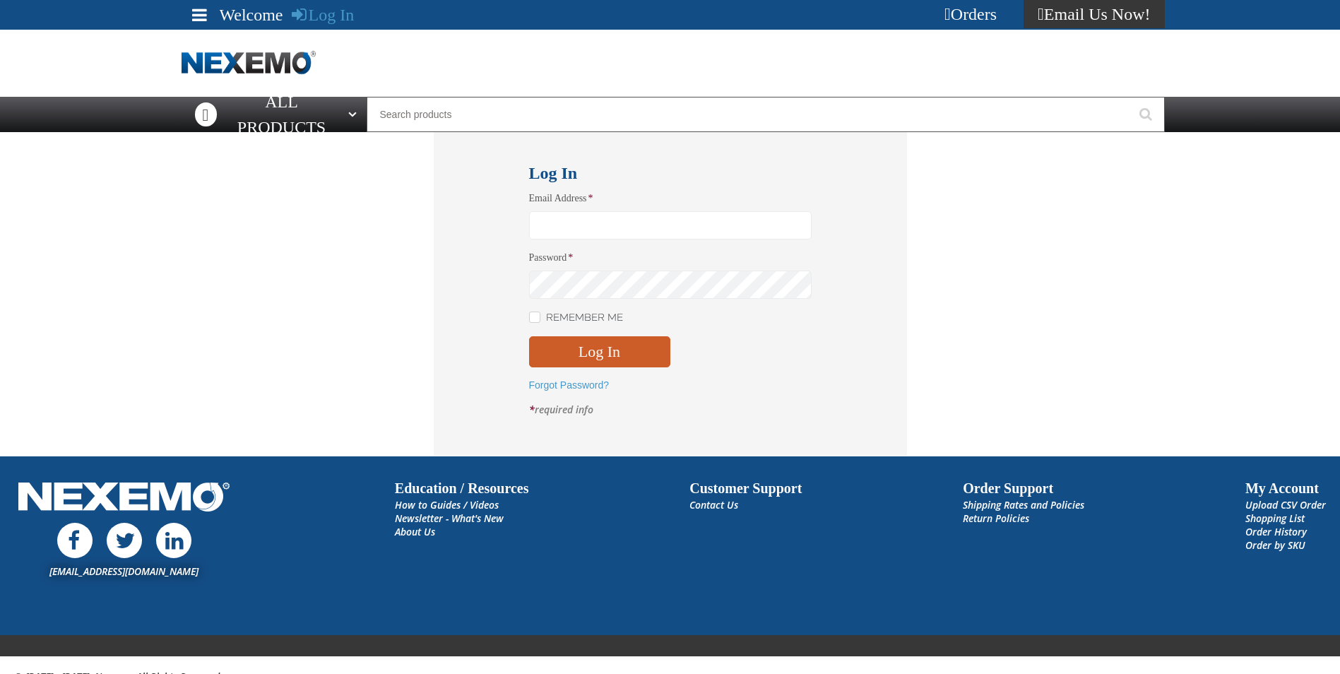 This screenshot has height=674, width=1340. I want to click on a: Return Policies, so click(996, 518).